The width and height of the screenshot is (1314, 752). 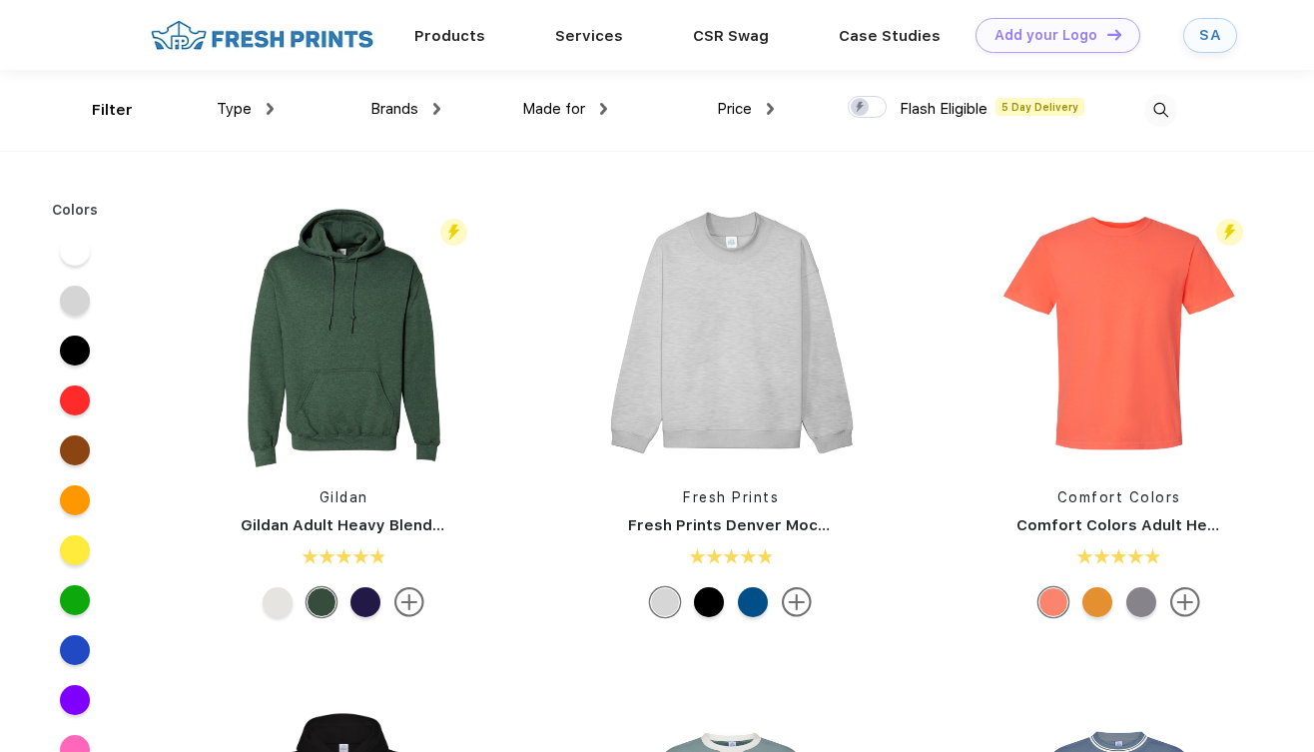 What do you see at coordinates (278, 602) in the screenshot?
I see `div: Ash` at bounding box center [278, 602].